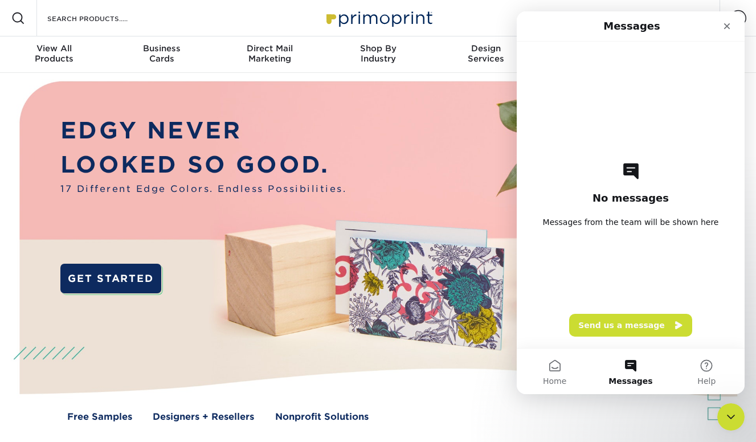  I want to click on button: Help, so click(190, 360).